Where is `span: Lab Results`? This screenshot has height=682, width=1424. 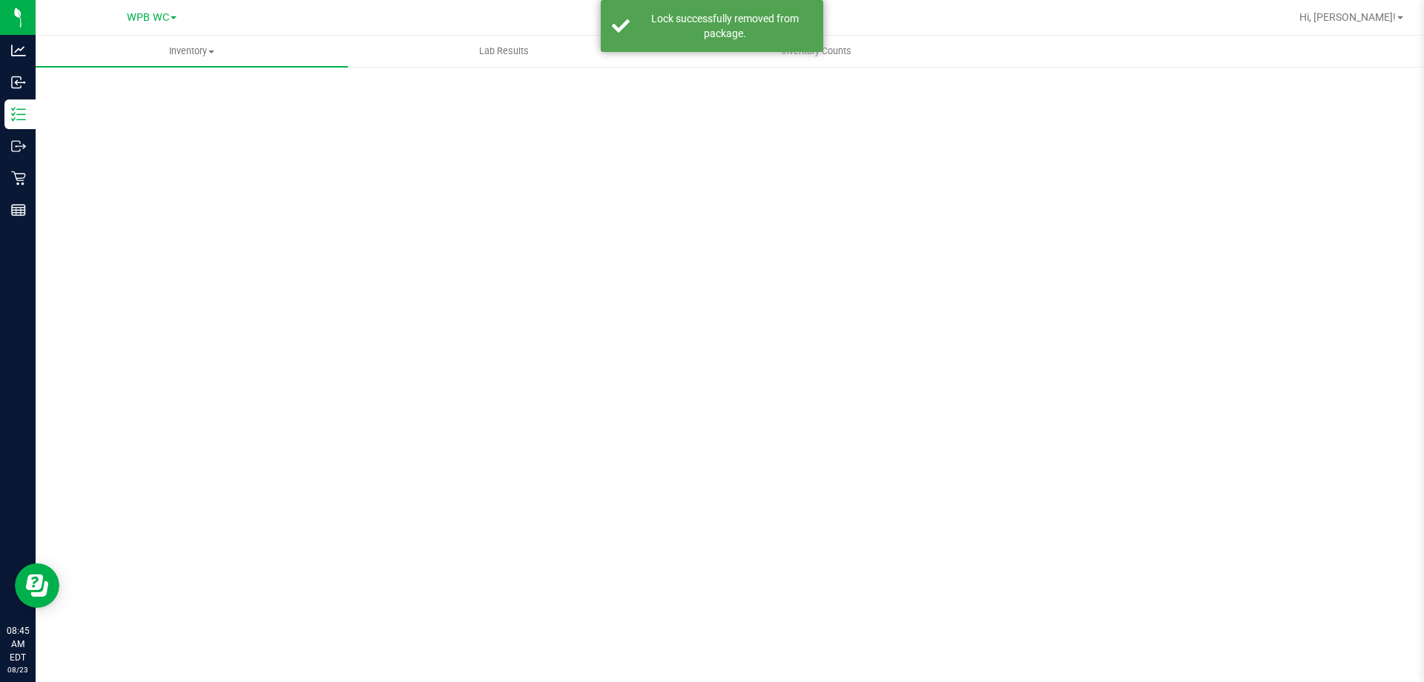
span: Lab Results is located at coordinates (504, 51).